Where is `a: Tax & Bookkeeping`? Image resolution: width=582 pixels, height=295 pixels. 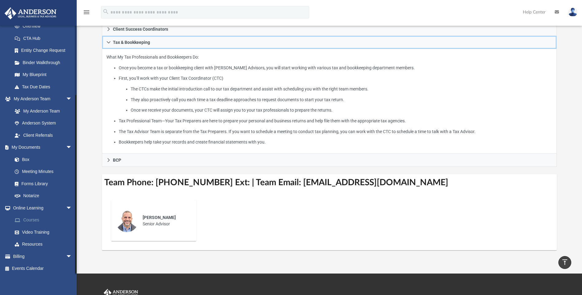
a: Tax & Bookkeeping is located at coordinates (329, 42).